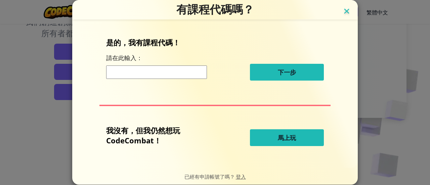 This screenshot has height=185, width=430. I want to click on font: 有課程代碼嗎？, so click(215, 9).